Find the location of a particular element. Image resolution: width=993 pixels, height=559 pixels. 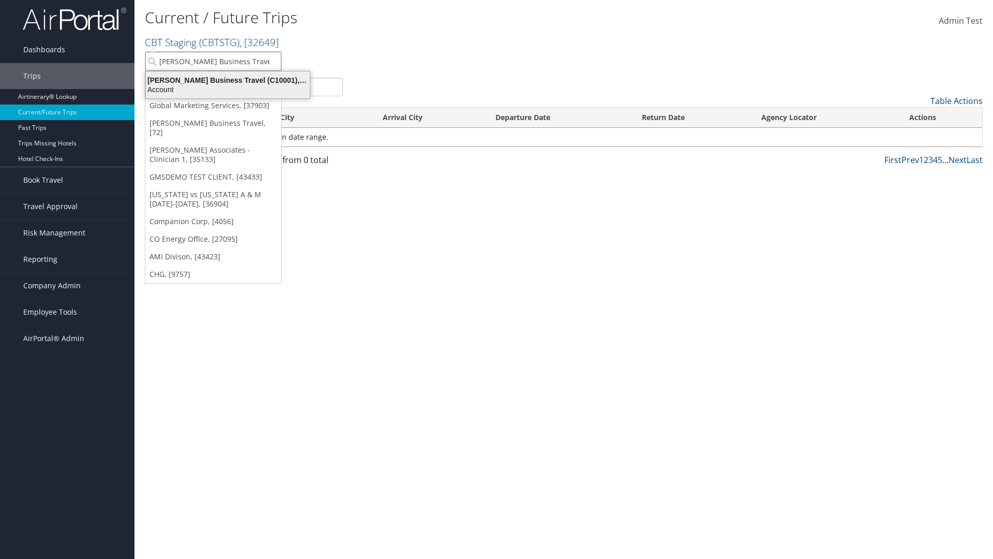

span: Trips is located at coordinates (32, 76).